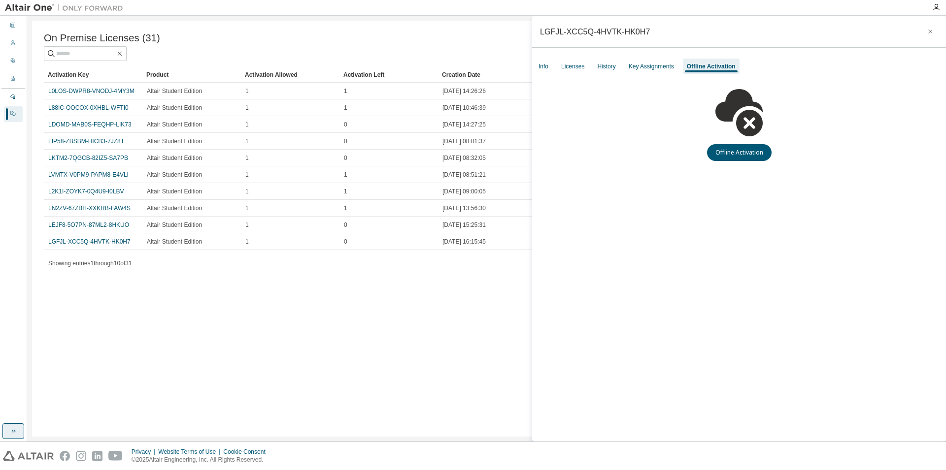 Image resolution: width=946 pixels, height=470 pixels. I want to click on a: L2K1I-ZOYK7-0Q4U9-I0LBV, so click(86, 192).